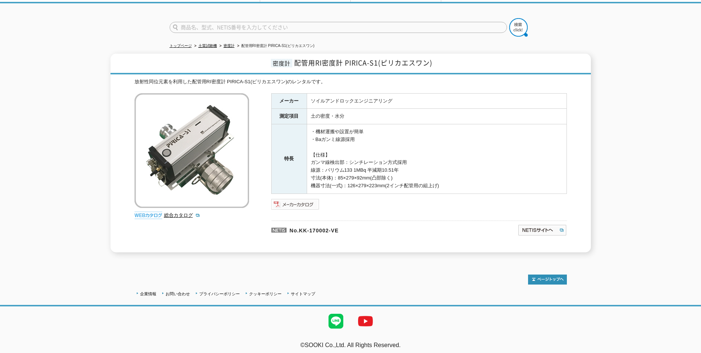 This screenshot has height=353, width=701. Describe the element at coordinates (178, 294) in the screenshot. I see `a: お問い合わせ` at that location.